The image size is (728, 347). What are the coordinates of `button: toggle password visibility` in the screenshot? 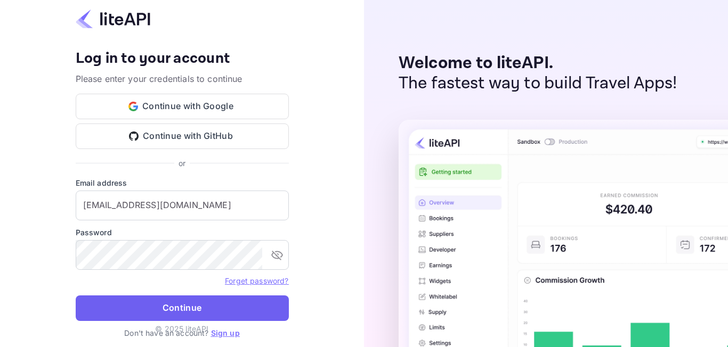 It's located at (277, 255).